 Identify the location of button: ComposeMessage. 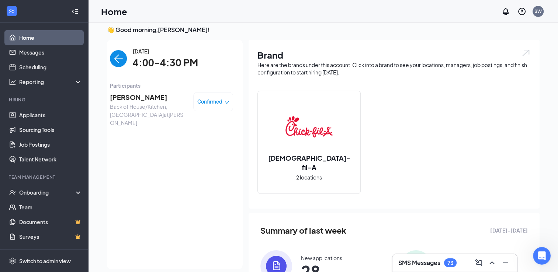
(478, 263).